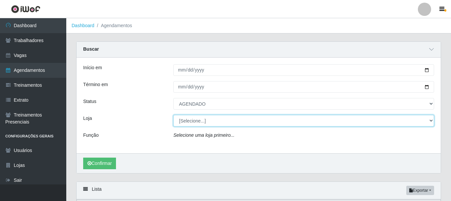  Describe the element at coordinates (113, 26) in the screenshot. I see `li: Agendamentos` at that location.